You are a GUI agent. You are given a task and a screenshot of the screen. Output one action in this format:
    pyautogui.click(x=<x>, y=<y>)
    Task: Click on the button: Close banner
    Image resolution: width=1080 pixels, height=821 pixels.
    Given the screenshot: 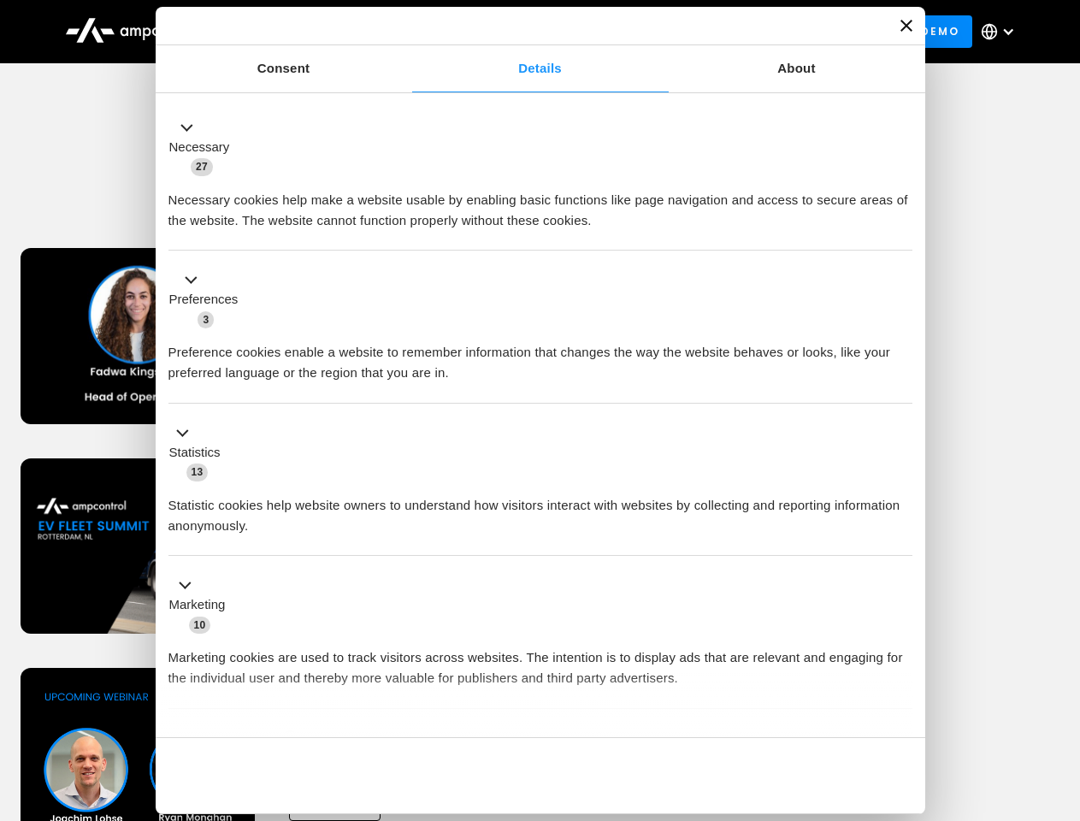 What is the action you would take?
    pyautogui.click(x=906, y=26)
    